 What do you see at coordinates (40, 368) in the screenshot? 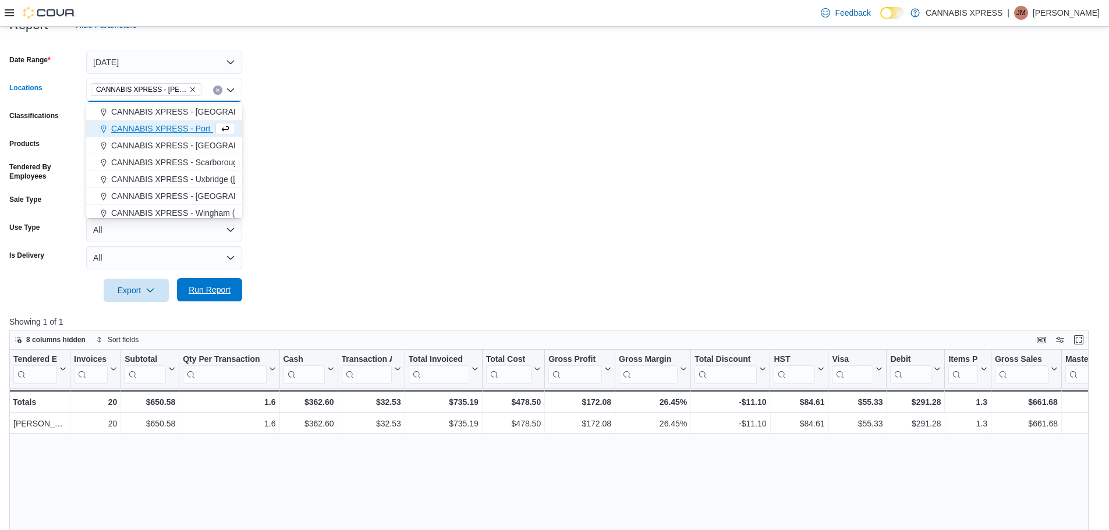
I see `button: Tendered Employee` at bounding box center [40, 368].